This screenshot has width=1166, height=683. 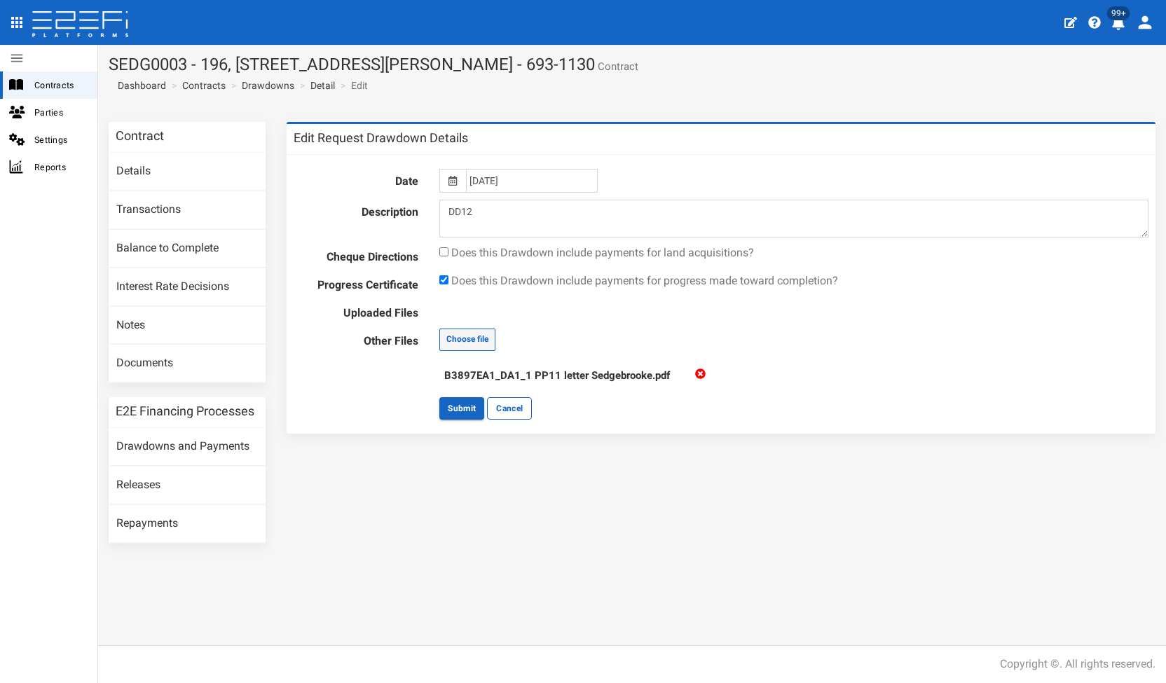 What do you see at coordinates (60, 167) in the screenshot?
I see `span: Reports` at bounding box center [60, 167].